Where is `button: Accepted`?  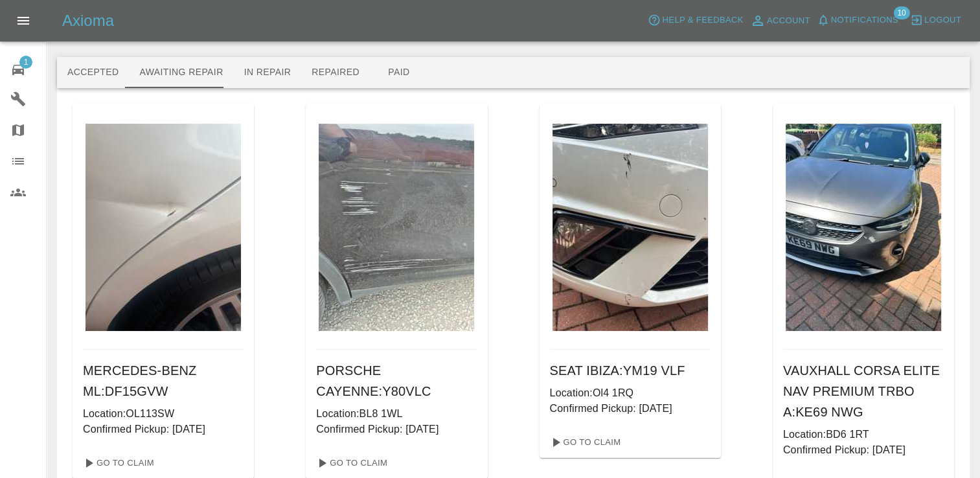
button: Accepted is located at coordinates (93, 73).